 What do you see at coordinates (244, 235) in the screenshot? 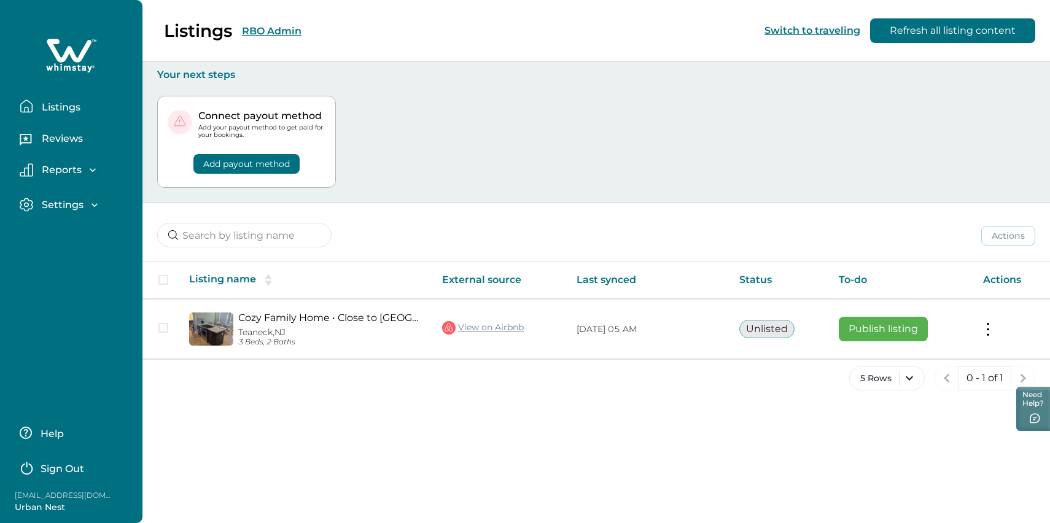
I see `input: Search by listing name` at bounding box center [244, 235].